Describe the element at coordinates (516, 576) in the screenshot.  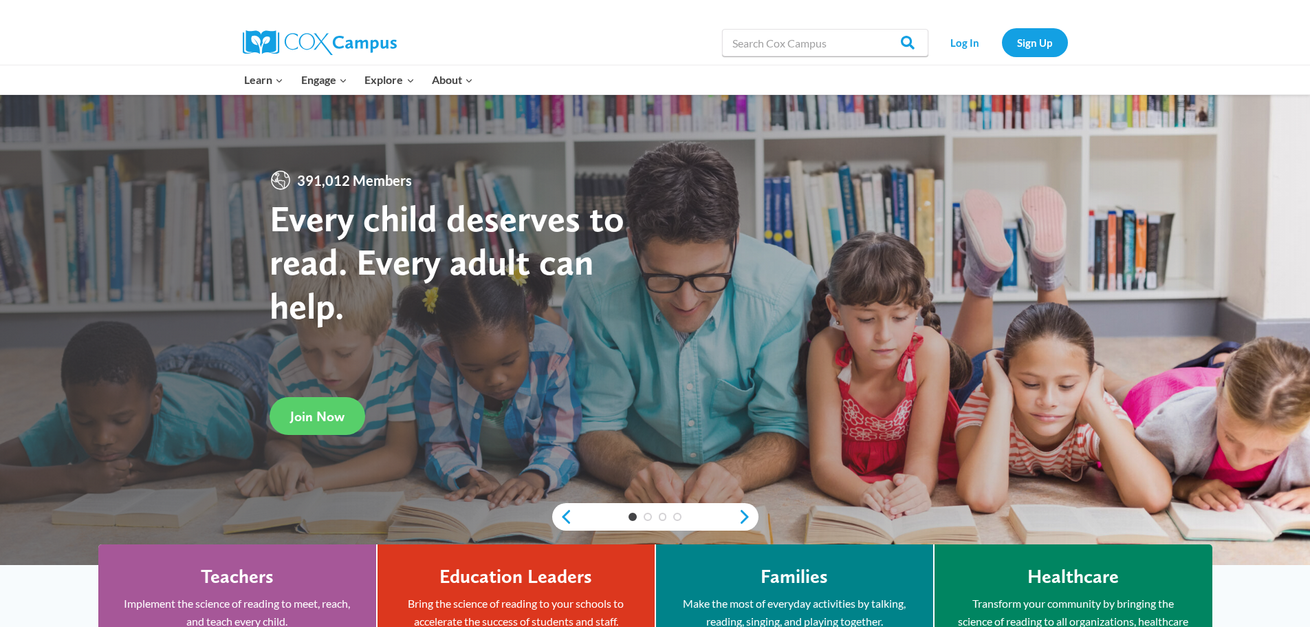
I see `h4: Education Leaders` at that location.